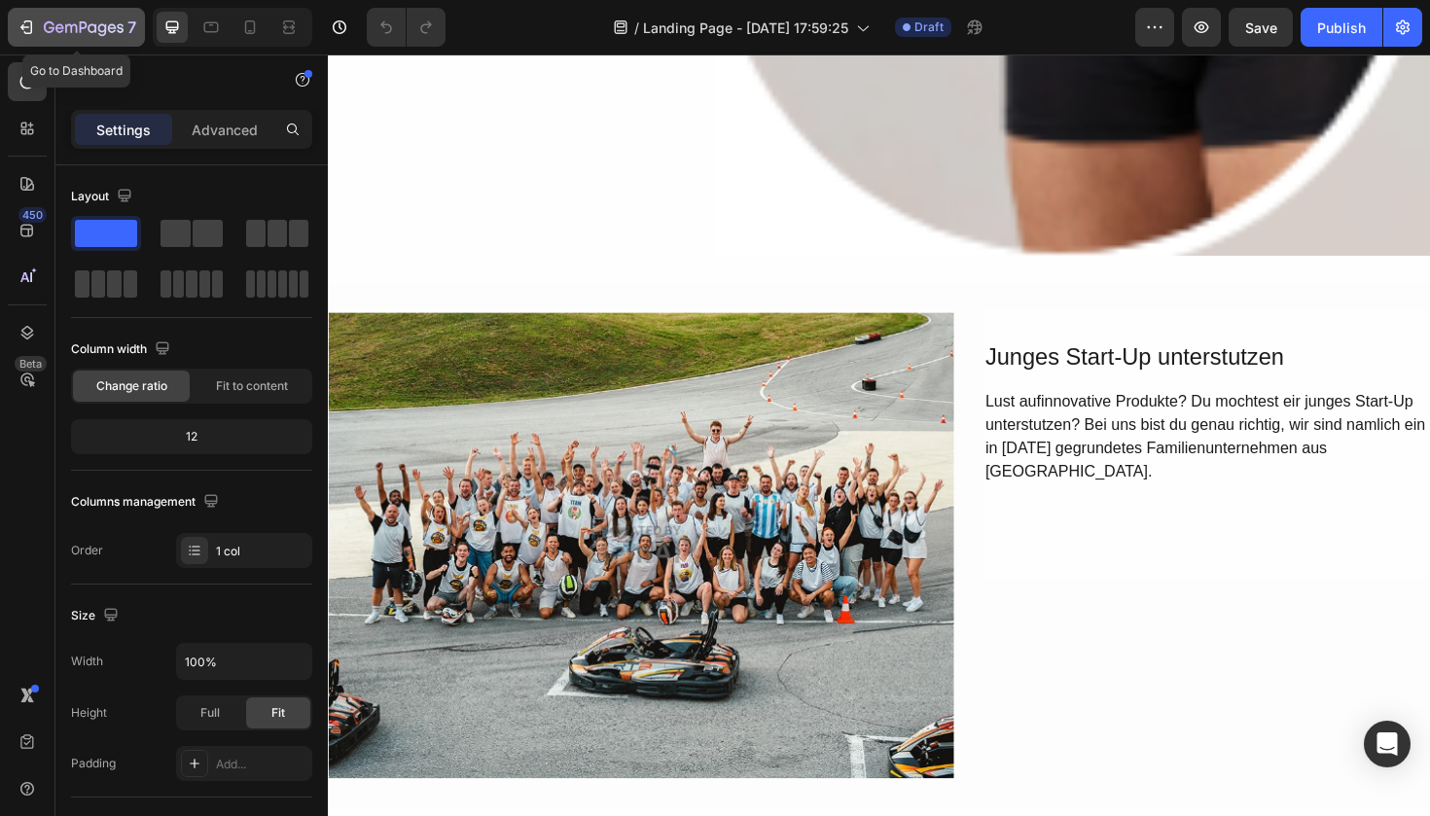  I want to click on span: Save, so click(1261, 27).